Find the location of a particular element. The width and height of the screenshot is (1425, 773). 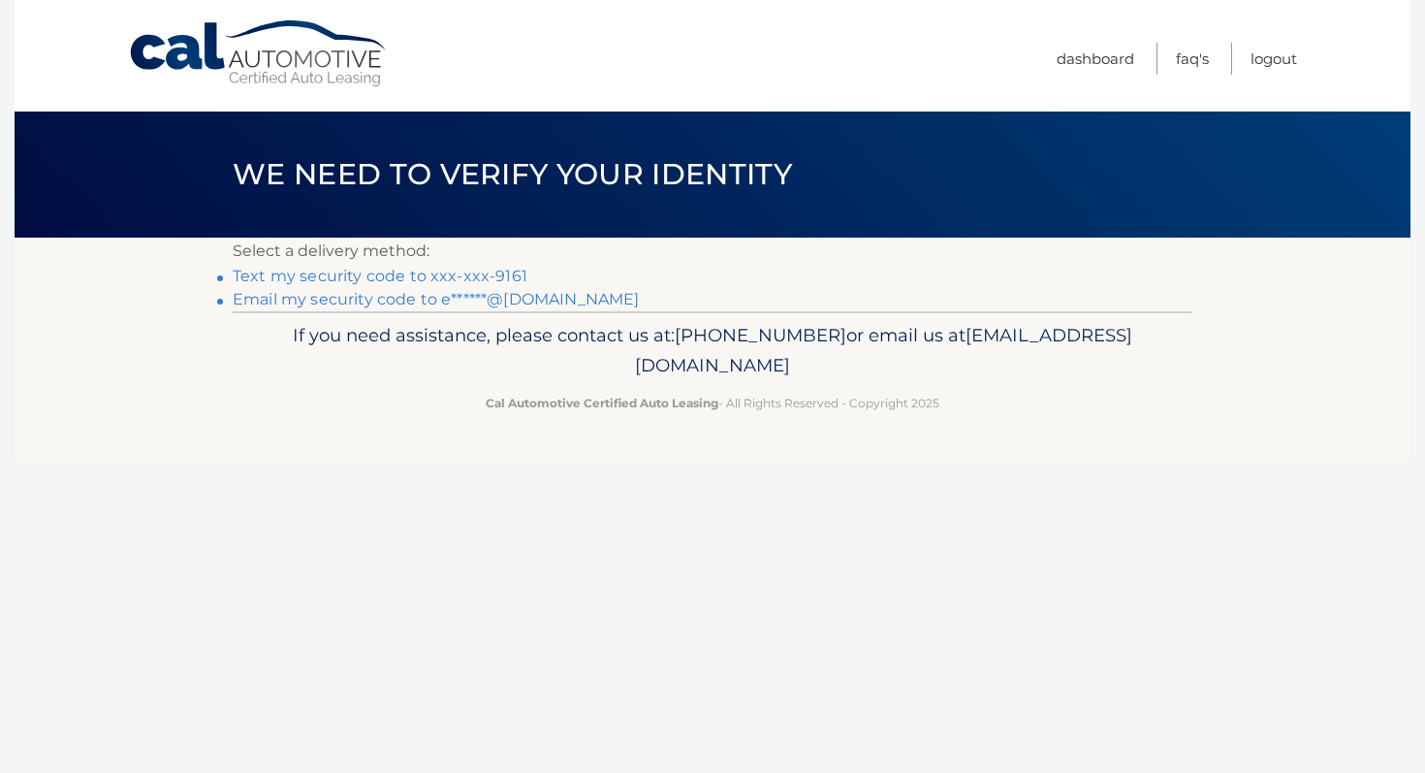

a: Dashboard is located at coordinates (1096, 58).